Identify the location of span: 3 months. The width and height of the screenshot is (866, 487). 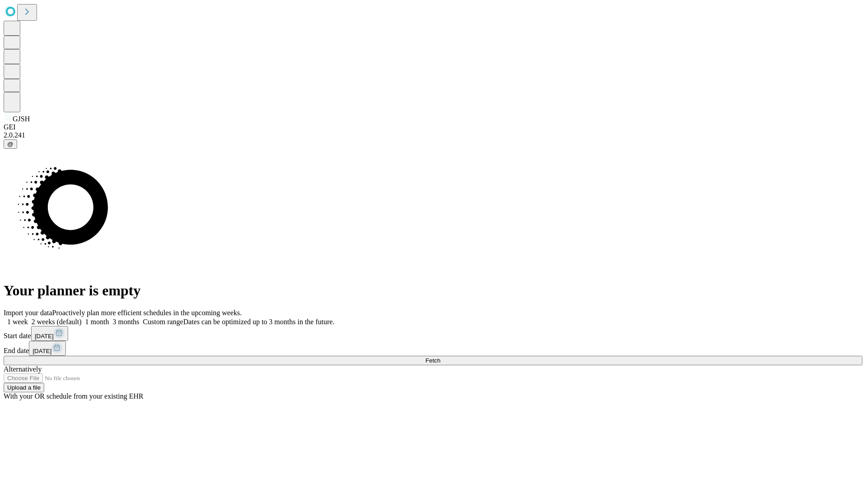
(126, 321).